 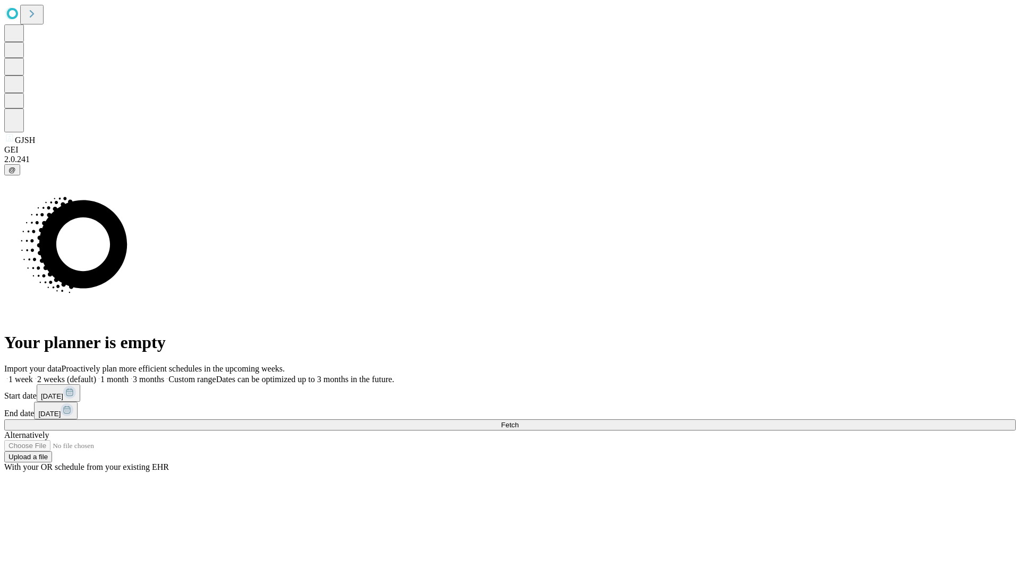 What do you see at coordinates (510, 392) in the screenshot?
I see `div: Start date` at bounding box center [510, 392].